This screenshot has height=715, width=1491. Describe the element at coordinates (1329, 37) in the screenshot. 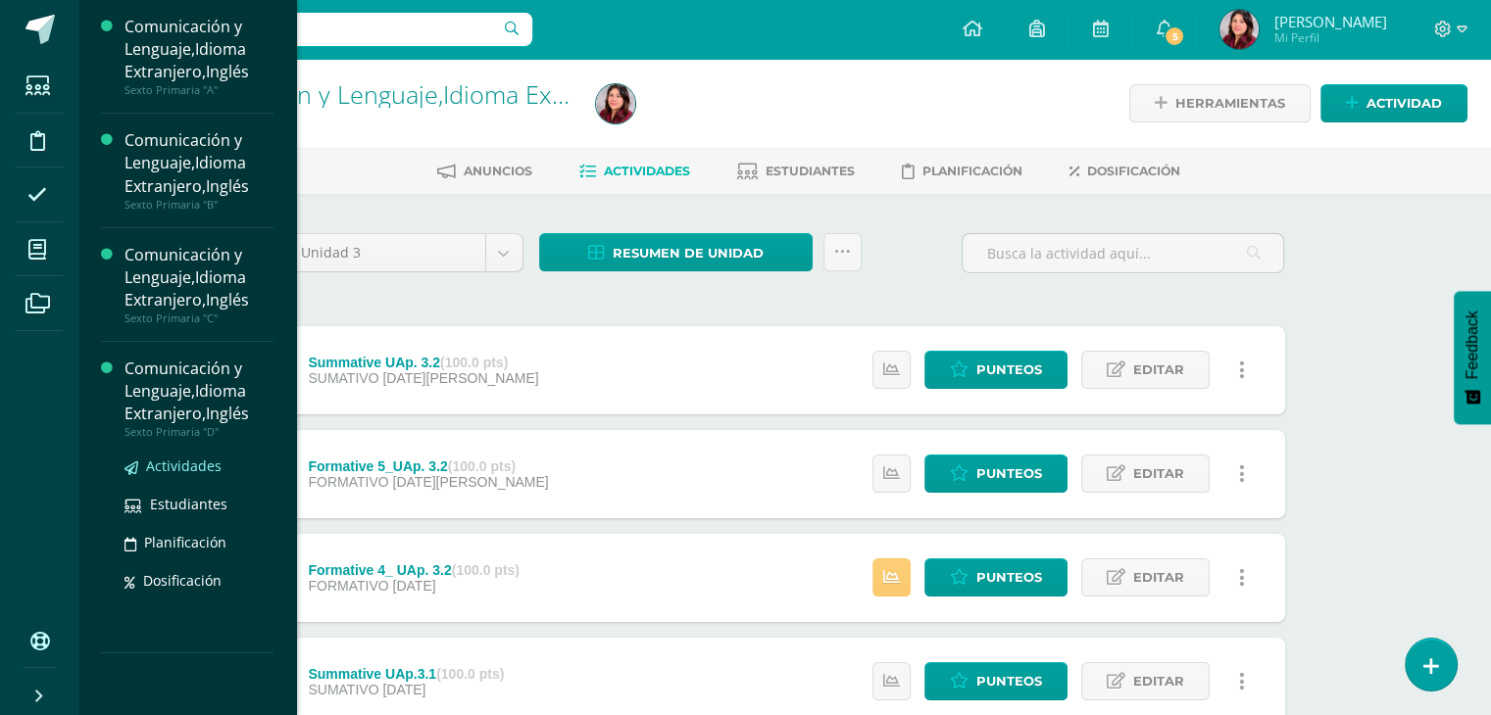

I see `span: Mi Perfil` at that location.